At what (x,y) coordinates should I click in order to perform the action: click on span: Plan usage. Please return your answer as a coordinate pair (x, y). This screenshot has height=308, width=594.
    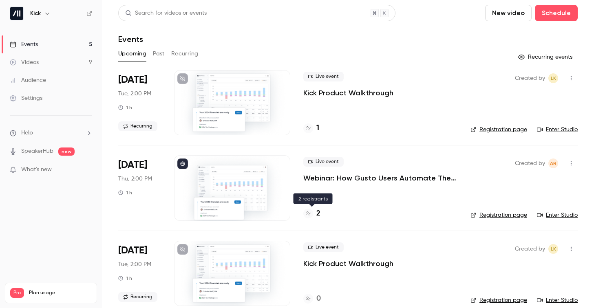
    Looking at the image, I should click on (60, 293).